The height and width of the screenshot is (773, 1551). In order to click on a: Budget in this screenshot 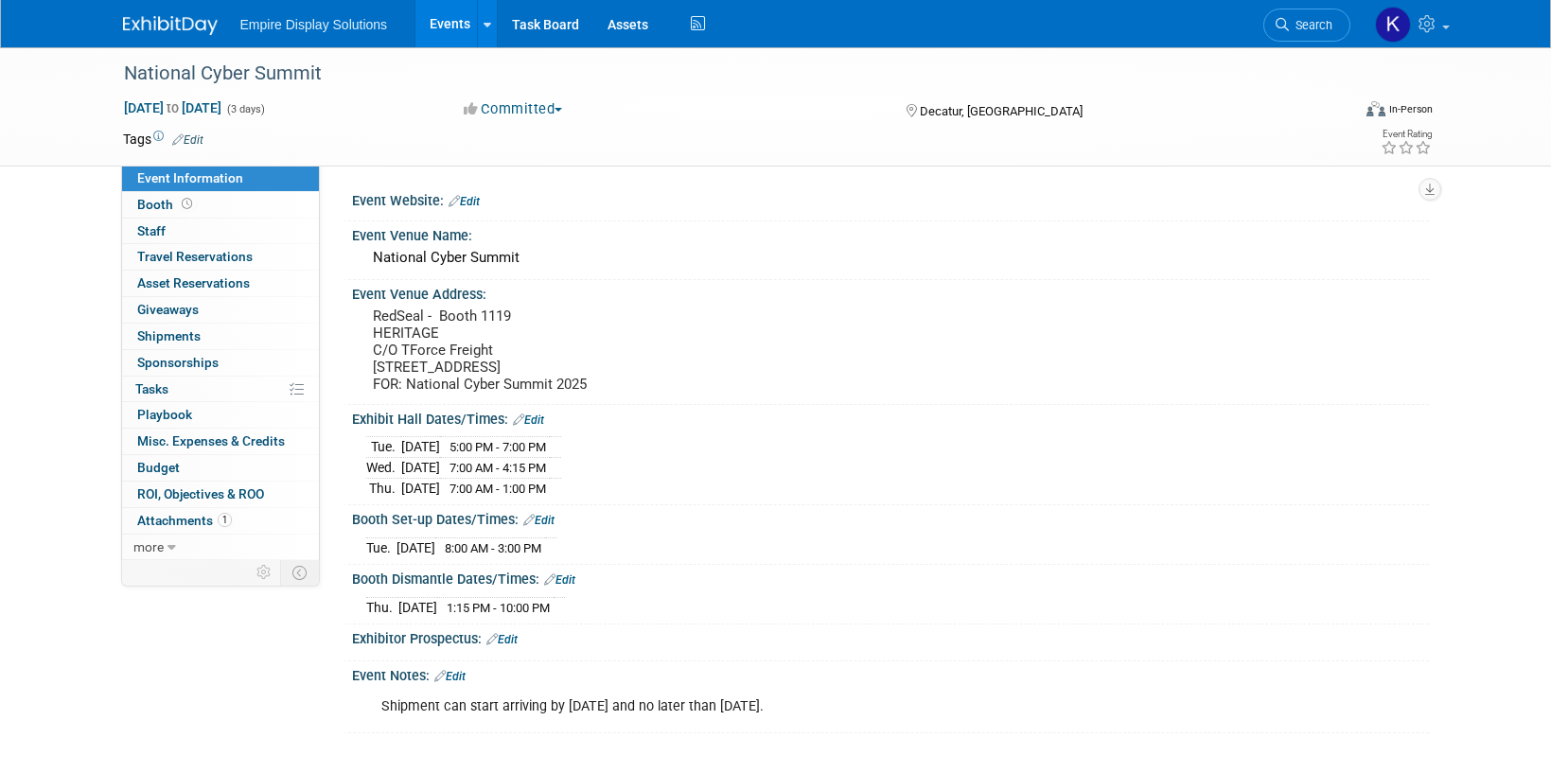, I will do `click(220, 467)`.